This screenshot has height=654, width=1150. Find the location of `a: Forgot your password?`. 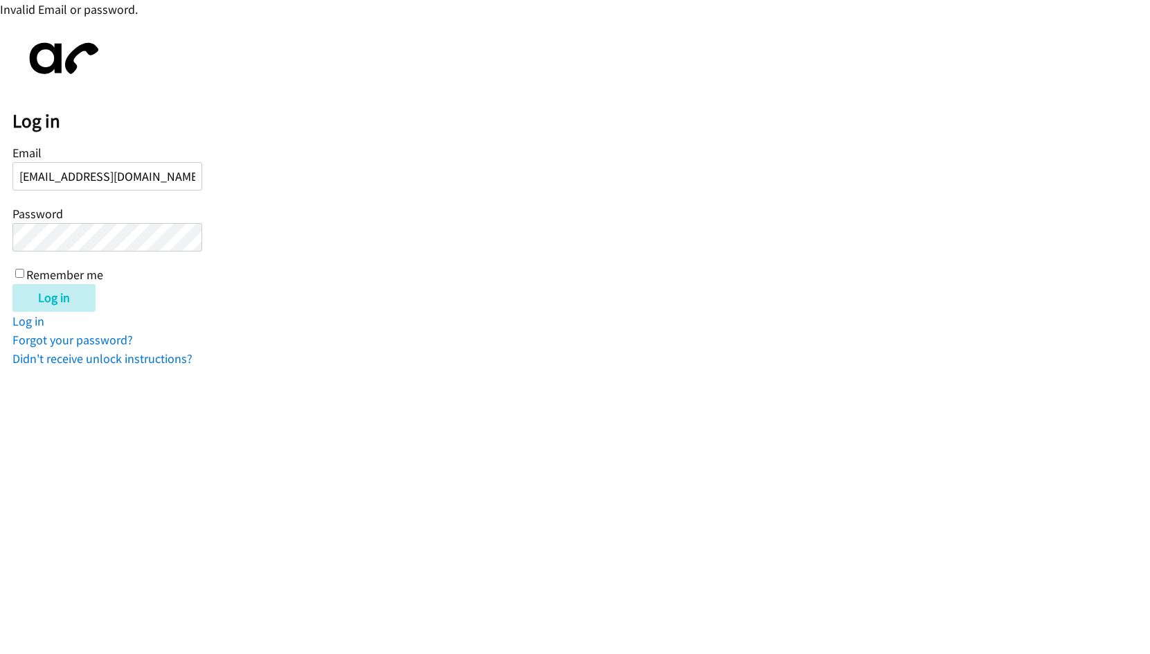

a: Forgot your password? is located at coordinates (73, 339).